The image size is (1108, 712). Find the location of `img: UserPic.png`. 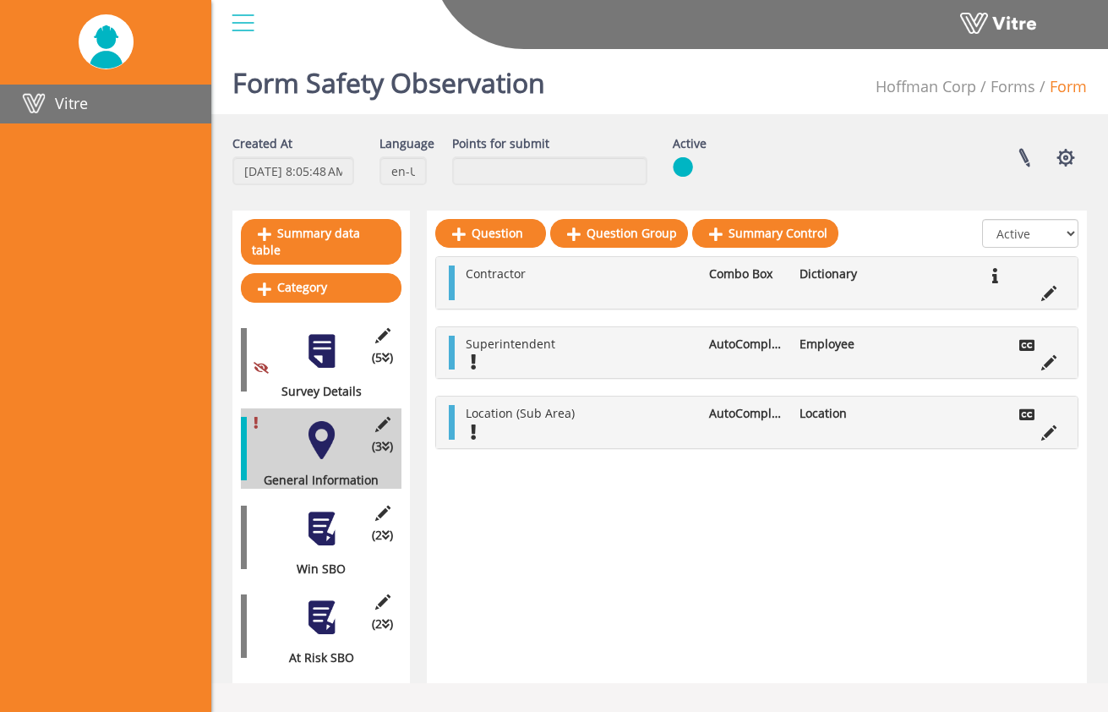

img: UserPic.png is located at coordinates (106, 41).